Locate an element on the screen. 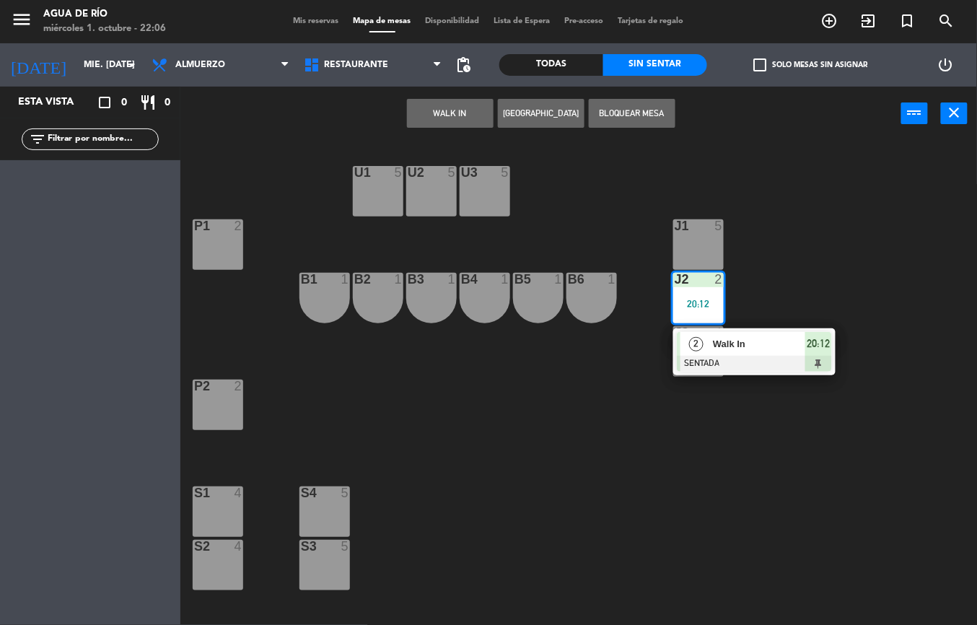  i: power_input is located at coordinates (915, 113).